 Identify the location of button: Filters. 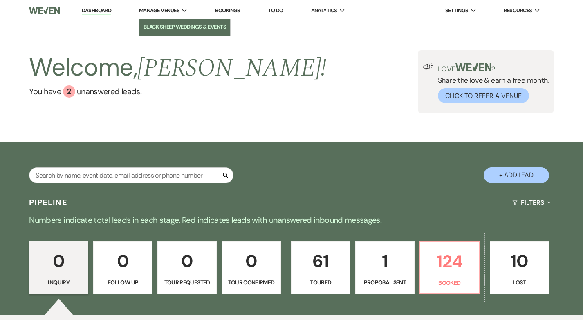
(531, 203).